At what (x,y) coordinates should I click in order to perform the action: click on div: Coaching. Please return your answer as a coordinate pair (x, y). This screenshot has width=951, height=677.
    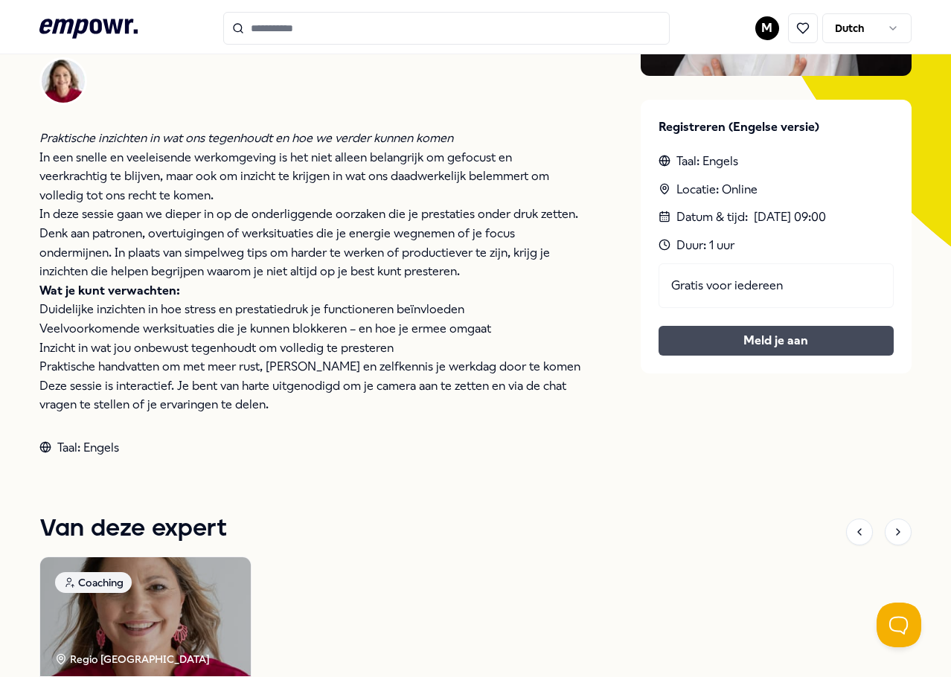
    Looking at the image, I should click on (93, 583).